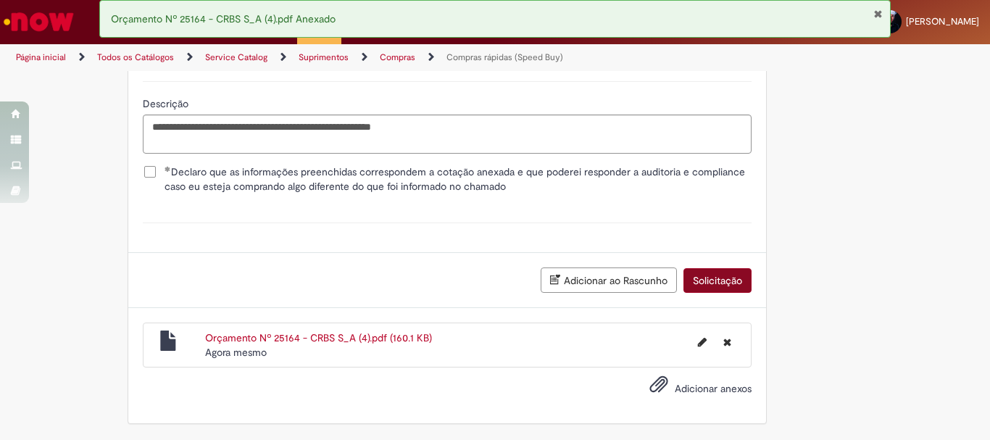 The height and width of the screenshot is (440, 990). What do you see at coordinates (235, 352) in the screenshot?
I see `span: Agora mesmo` at bounding box center [235, 352].